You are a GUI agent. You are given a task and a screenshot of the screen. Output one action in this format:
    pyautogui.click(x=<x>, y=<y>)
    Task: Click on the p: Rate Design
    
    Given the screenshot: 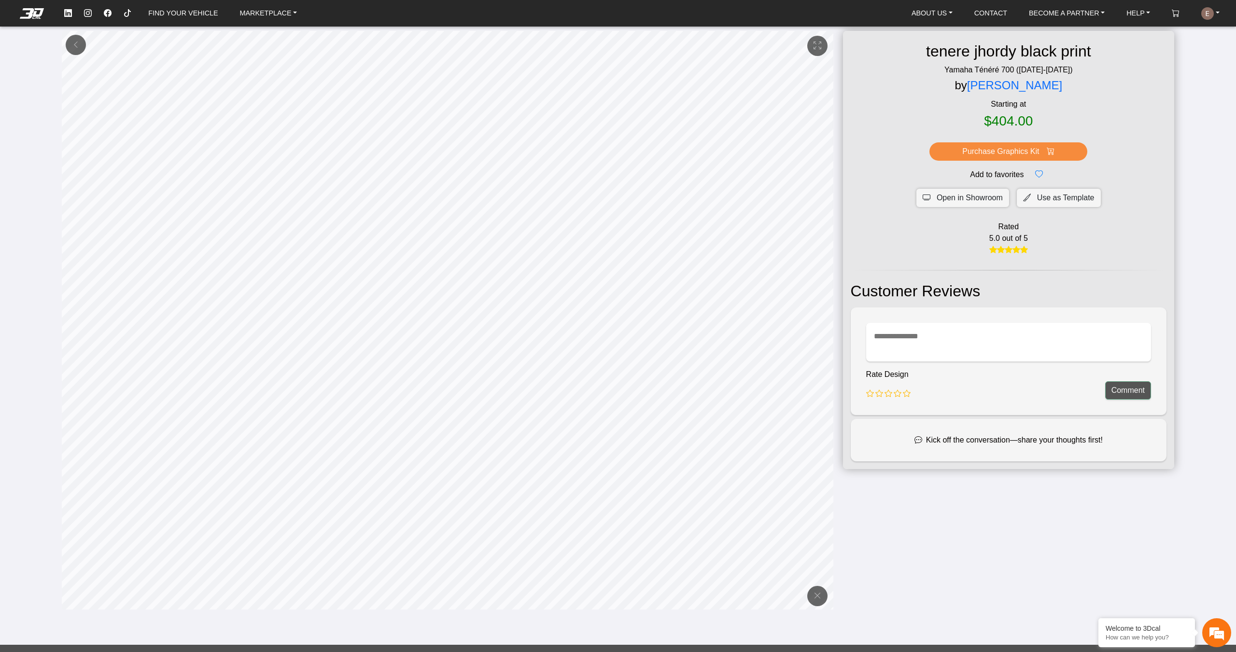 What is the action you would take?
    pyautogui.click(x=889, y=375)
    